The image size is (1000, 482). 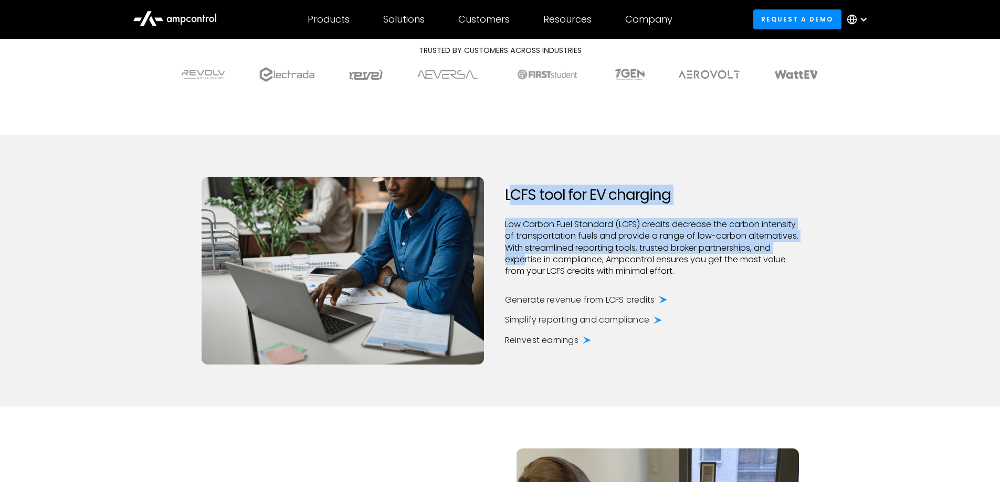 I want to click on div: Resources, so click(x=567, y=19).